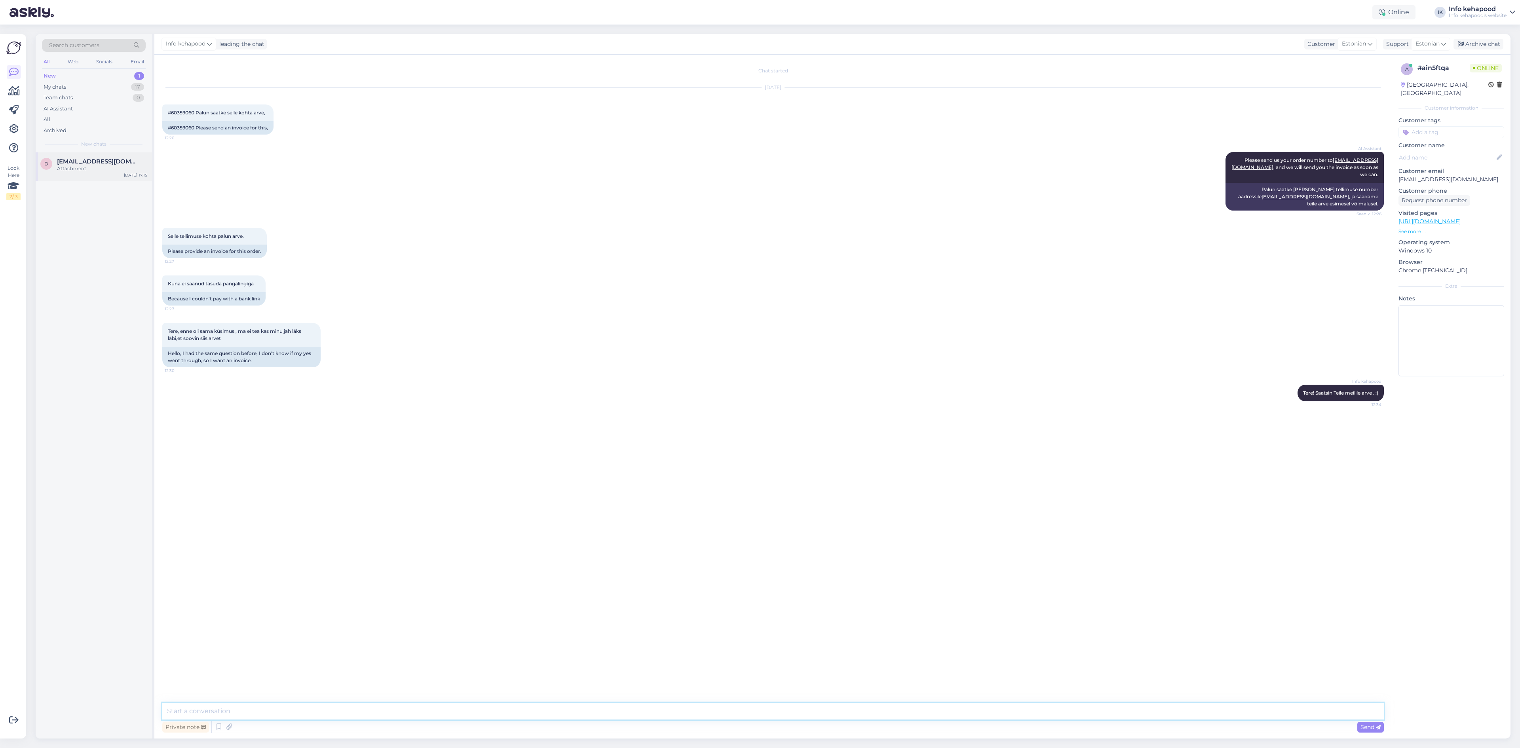 The height and width of the screenshot is (748, 1520). What do you see at coordinates (186, 727) in the screenshot?
I see `div: Private note` at bounding box center [186, 727].